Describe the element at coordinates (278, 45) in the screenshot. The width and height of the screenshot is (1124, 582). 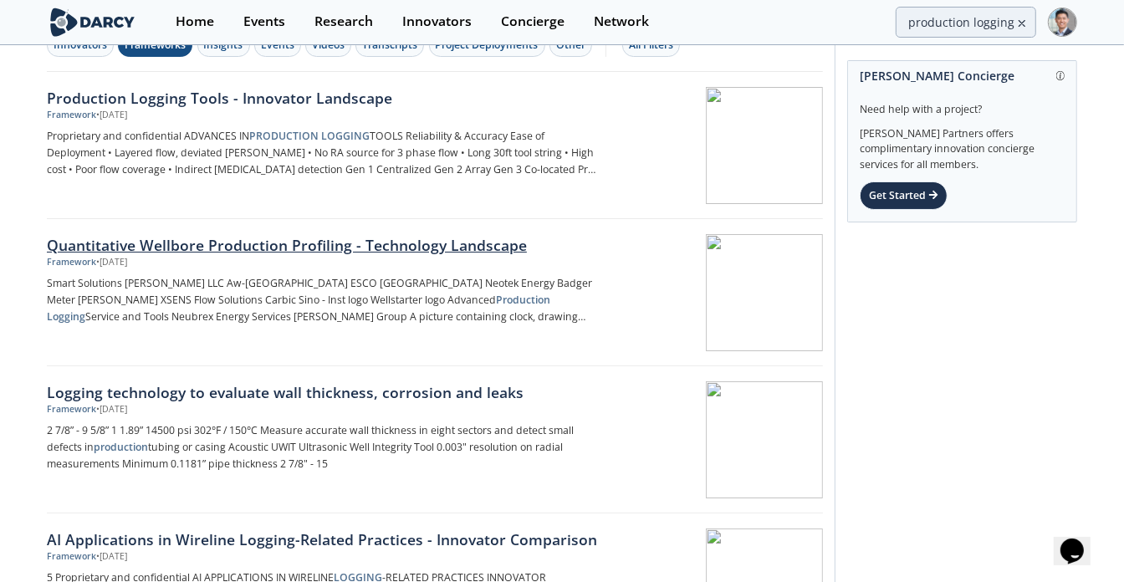
I see `button: Events` at that location.